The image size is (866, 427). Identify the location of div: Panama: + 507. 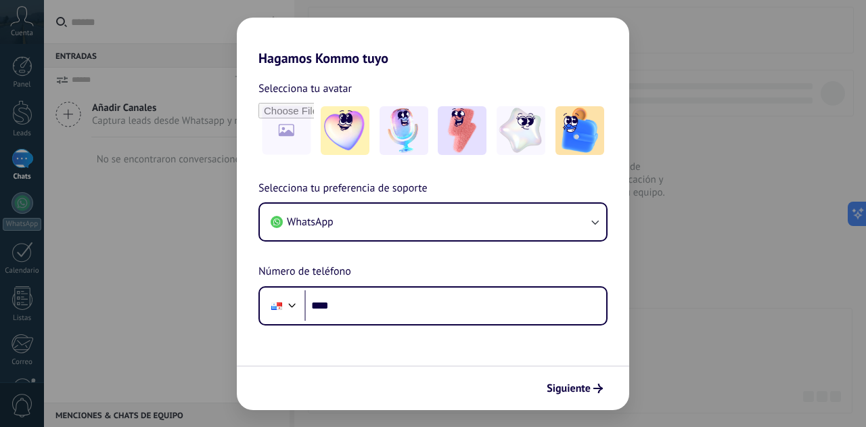
(277, 306).